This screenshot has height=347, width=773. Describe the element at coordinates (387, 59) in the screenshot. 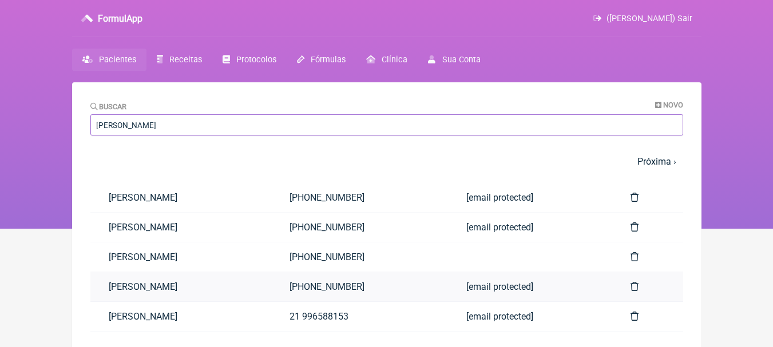

I see `a: Clínica` at that location.